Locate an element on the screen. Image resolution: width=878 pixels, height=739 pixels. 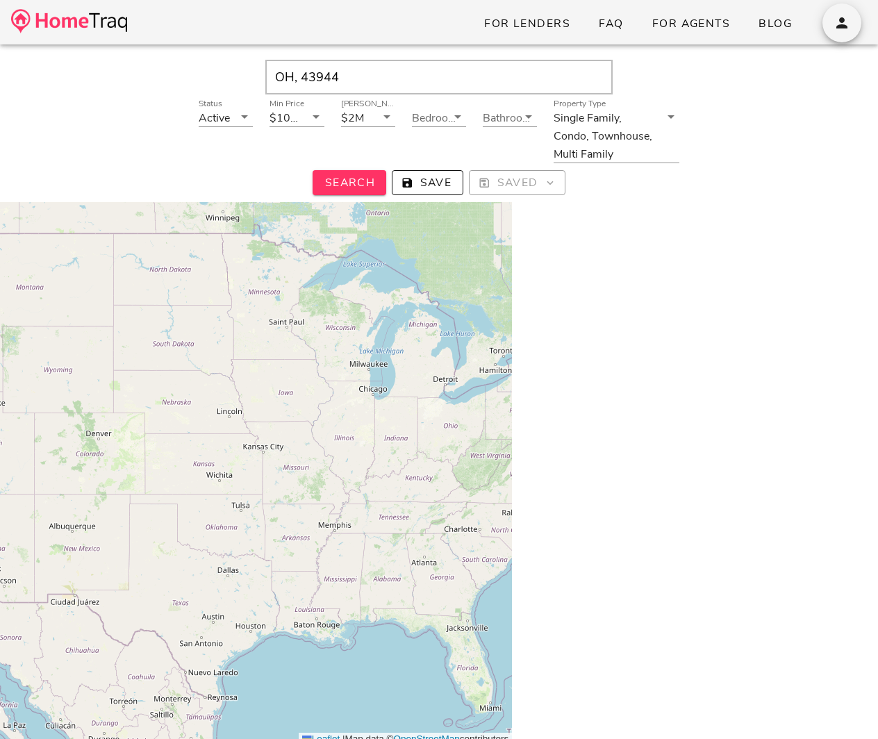
div: StatusActive is located at coordinates (226, 117).